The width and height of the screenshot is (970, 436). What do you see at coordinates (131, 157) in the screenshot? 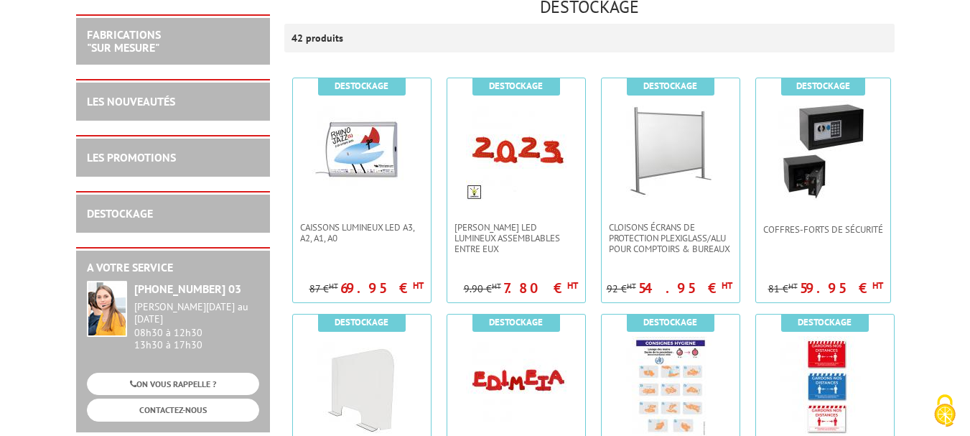
I see `a: LES PROMOTIONS` at bounding box center [131, 157].